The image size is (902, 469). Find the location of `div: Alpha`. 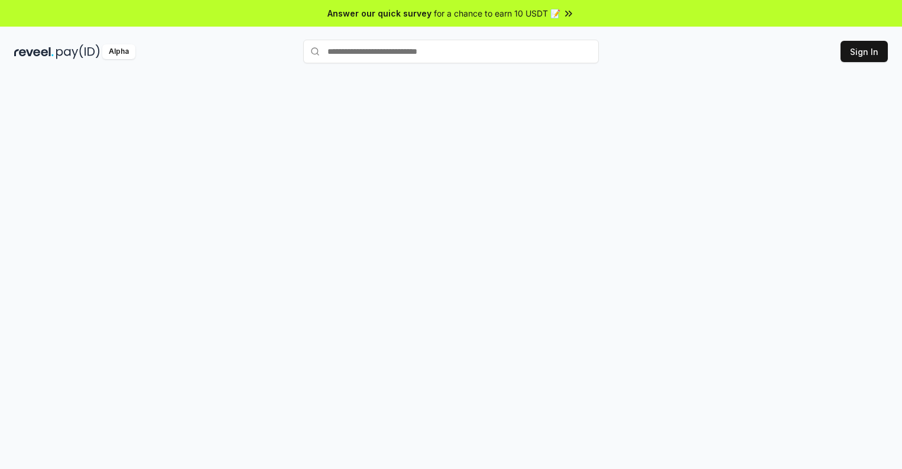

div: Alpha is located at coordinates (119, 51).